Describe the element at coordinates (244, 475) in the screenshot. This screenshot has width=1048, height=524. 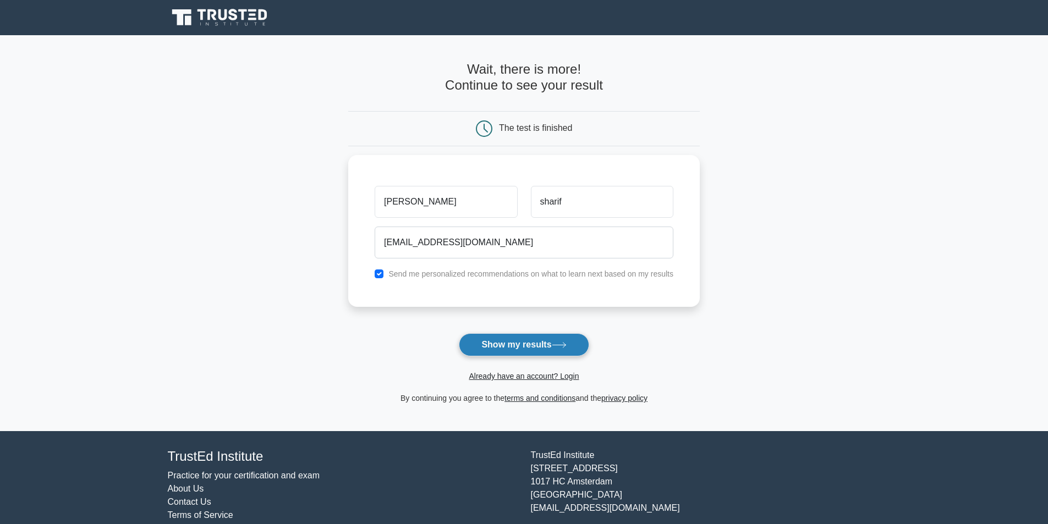
I see `a: Practice for your certification and exam` at that location.